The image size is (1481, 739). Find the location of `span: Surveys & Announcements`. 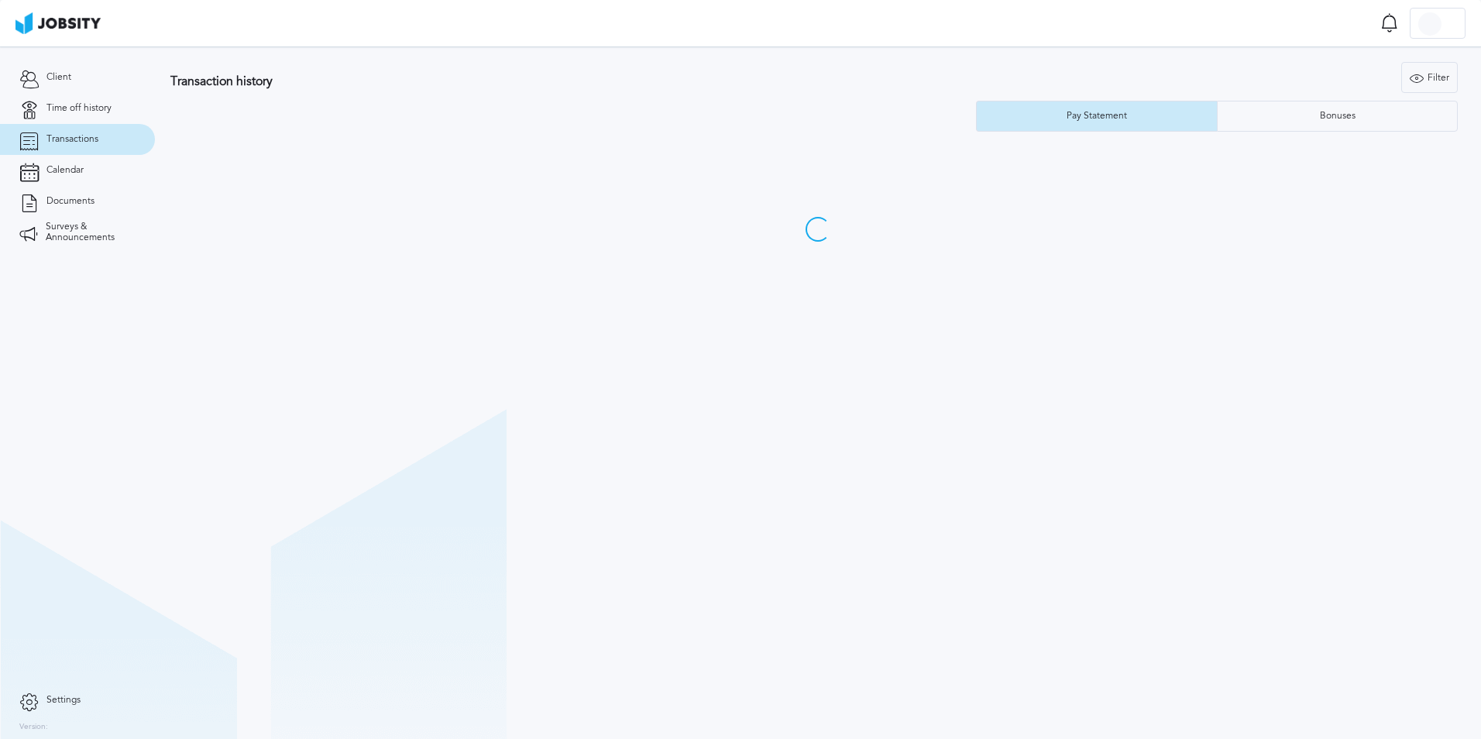

span: Surveys & Announcements is located at coordinates (91, 232).